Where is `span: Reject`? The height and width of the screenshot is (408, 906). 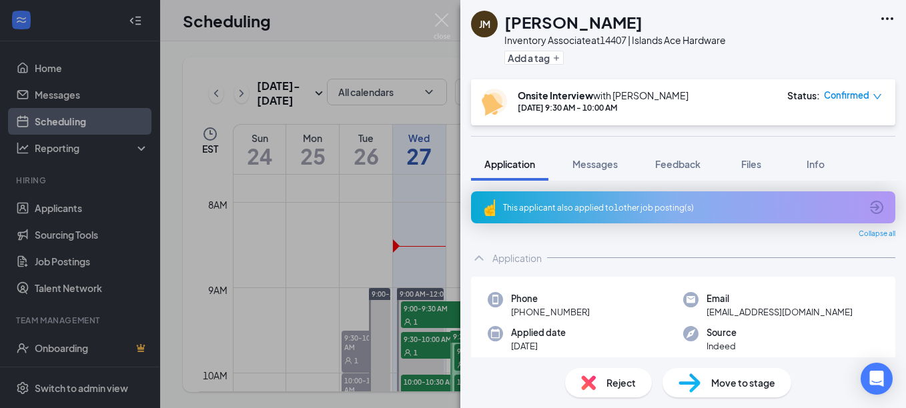 span: Reject is located at coordinates (621, 383).